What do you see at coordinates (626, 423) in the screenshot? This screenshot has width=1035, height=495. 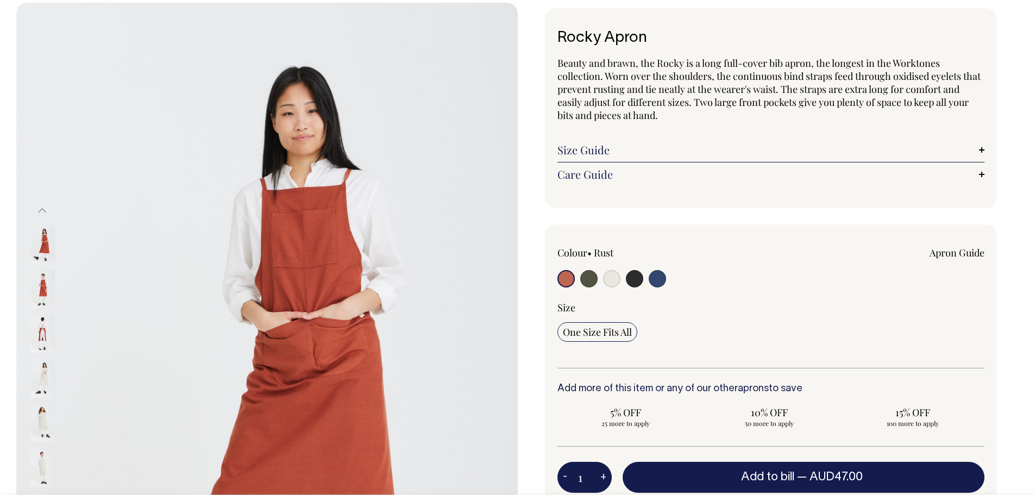 I see `span: 25 more to apply` at bounding box center [626, 423].